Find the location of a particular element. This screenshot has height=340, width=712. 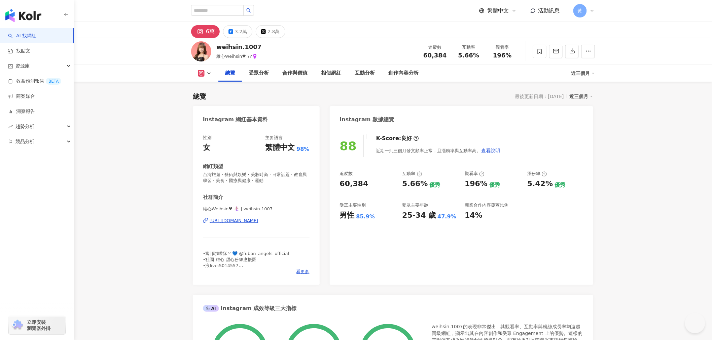

div: 5.66% is located at coordinates (415, 184).